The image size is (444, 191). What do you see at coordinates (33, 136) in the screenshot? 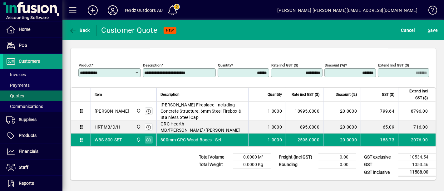
I see `a: Products` at bounding box center [33, 136].